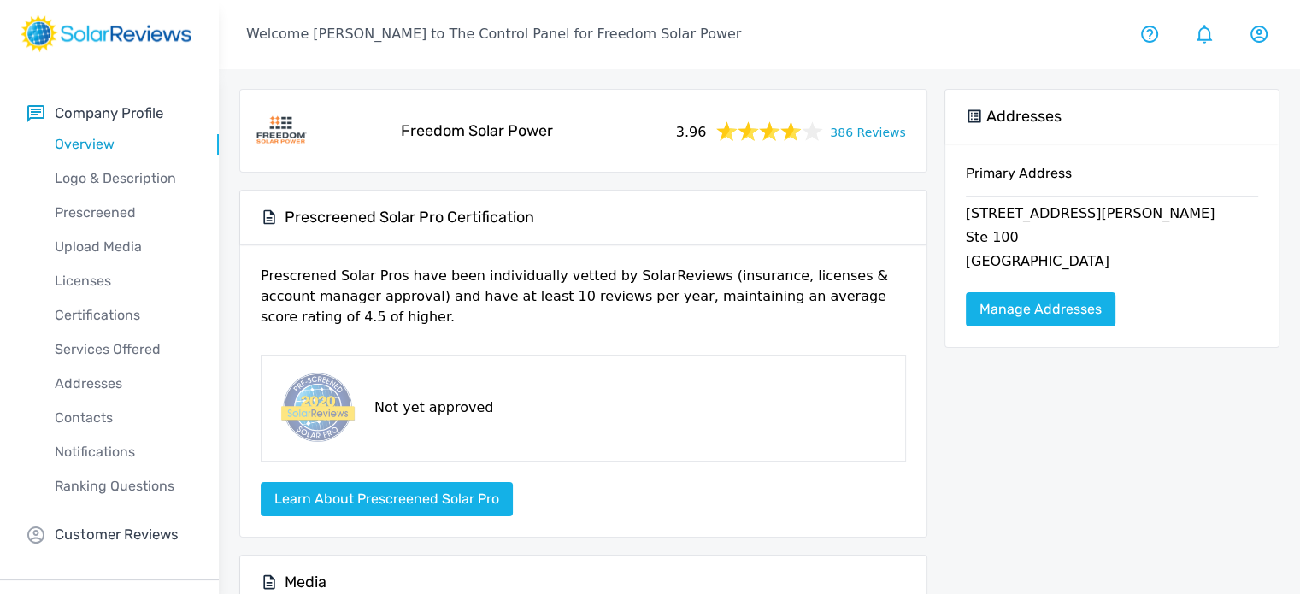  I want to click on a: Certifications, so click(123, 315).